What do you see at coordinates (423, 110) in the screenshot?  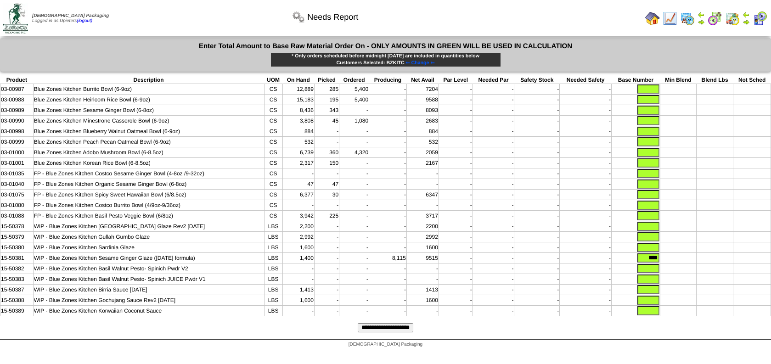 I see `td: 8093` at bounding box center [423, 110].